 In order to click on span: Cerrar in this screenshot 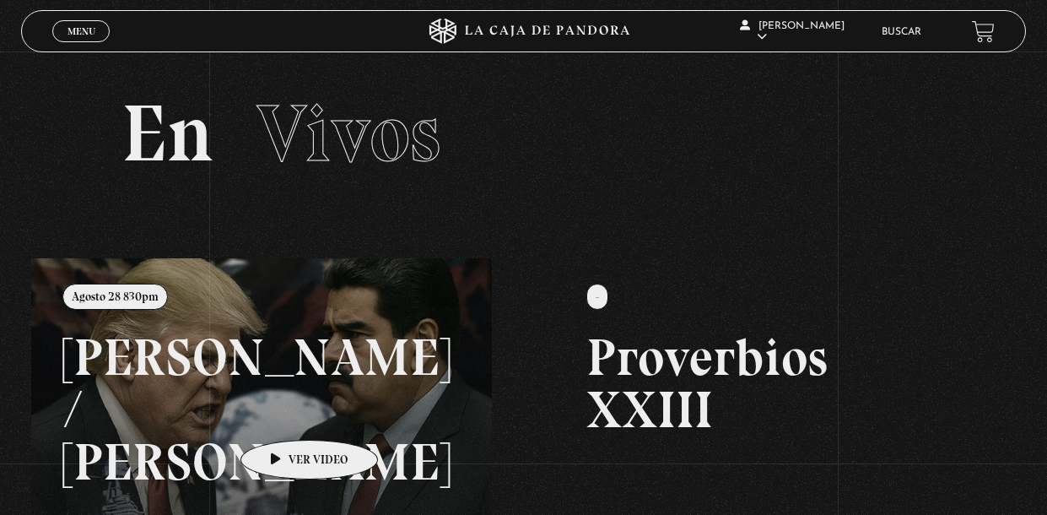, I will do `click(81, 46)`.